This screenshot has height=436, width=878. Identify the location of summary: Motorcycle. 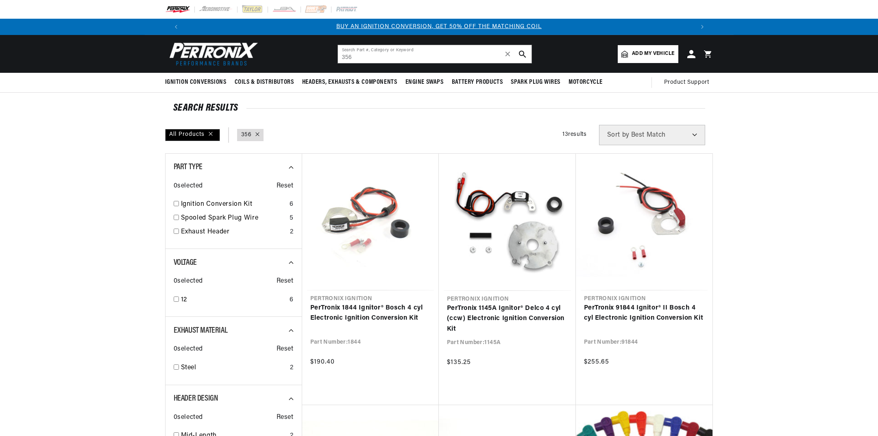
(586, 82).